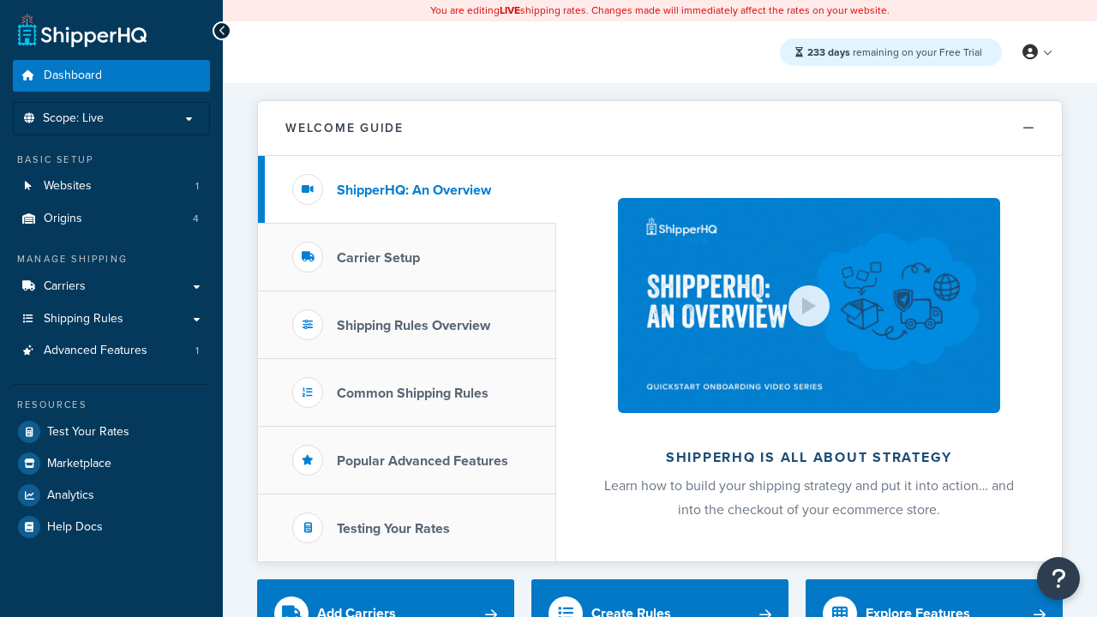 This screenshot has width=1097, height=617. What do you see at coordinates (111, 495) in the screenshot?
I see `a: Analytics` at bounding box center [111, 495].